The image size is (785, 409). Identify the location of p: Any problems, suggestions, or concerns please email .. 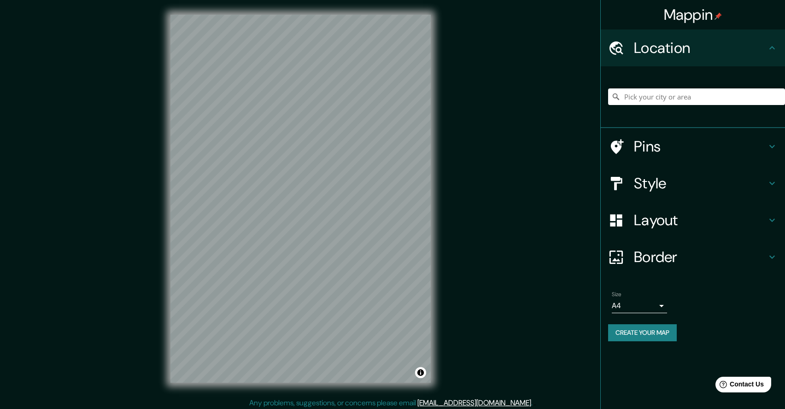
(391, 403).